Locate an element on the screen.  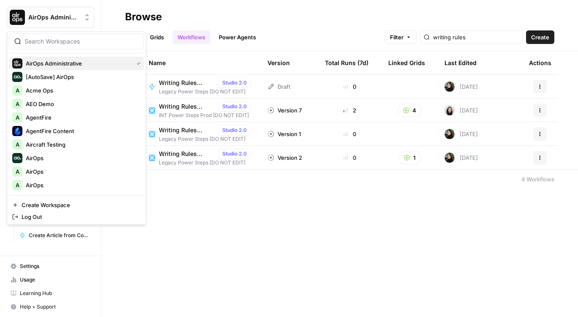
img: AirOps Logo is located at coordinates (17, 158).